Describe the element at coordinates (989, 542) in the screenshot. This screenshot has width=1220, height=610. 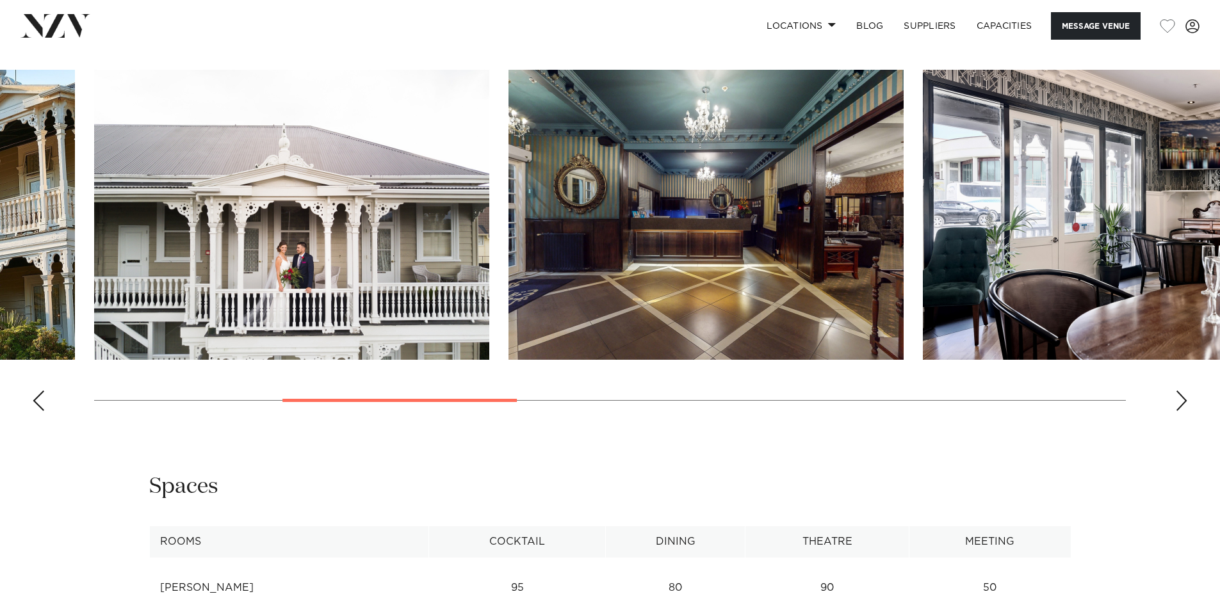
I see `th: Meeting` at that location.